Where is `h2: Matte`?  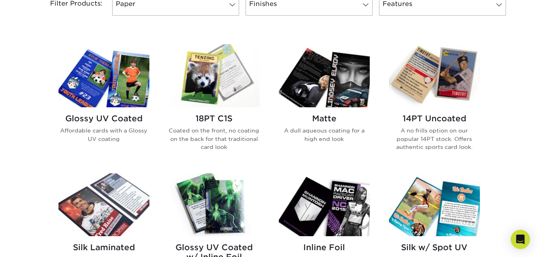
h2: Matte is located at coordinates (324, 119).